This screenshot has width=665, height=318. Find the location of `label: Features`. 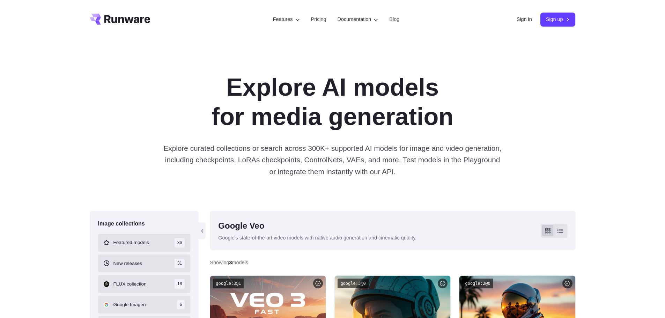

label: Features is located at coordinates (286, 19).